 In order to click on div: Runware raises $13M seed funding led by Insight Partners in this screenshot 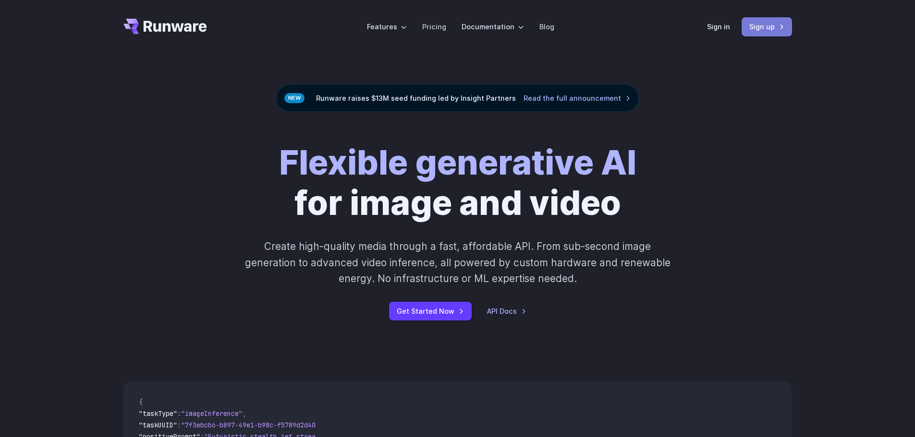, I will do `click(457, 98)`.